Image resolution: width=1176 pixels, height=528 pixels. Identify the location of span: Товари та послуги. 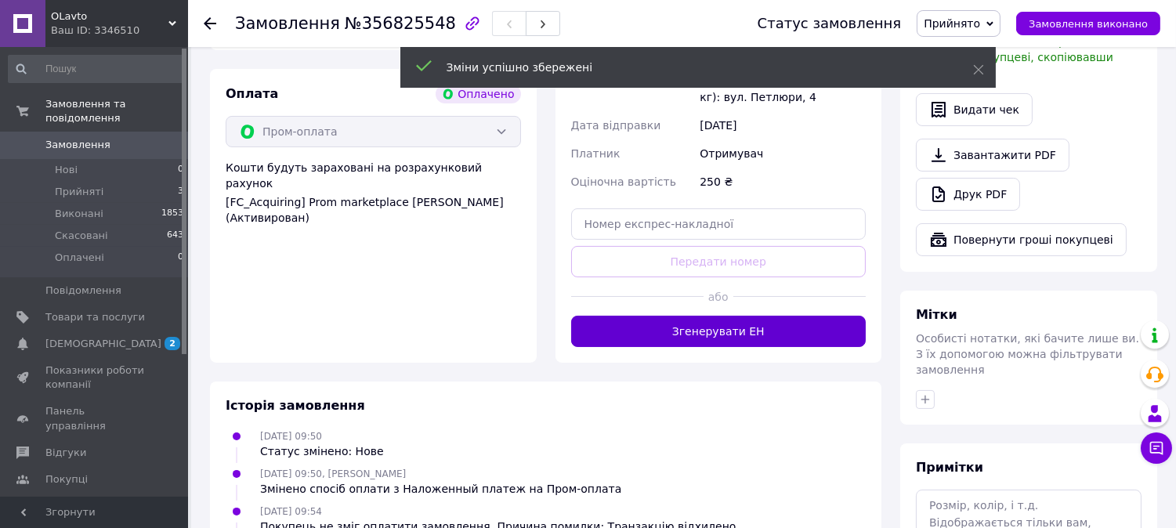
(95, 317).